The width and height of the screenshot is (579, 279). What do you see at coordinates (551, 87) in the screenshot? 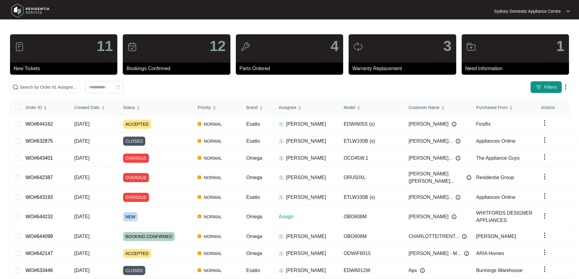
I see `span: Filters` at bounding box center [551, 87].